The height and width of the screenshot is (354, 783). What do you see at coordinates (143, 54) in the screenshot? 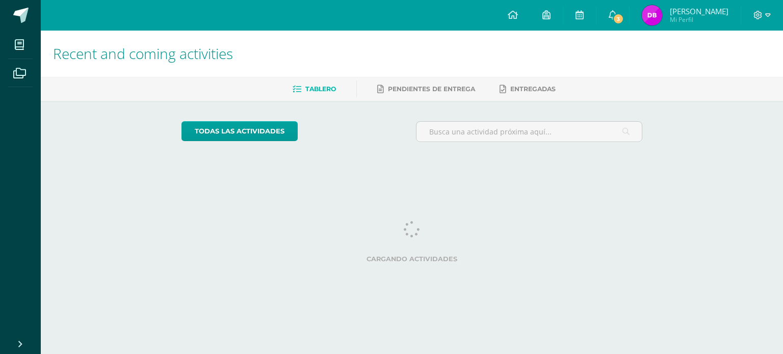
I see `span: Recent and coming activities` at bounding box center [143, 54].